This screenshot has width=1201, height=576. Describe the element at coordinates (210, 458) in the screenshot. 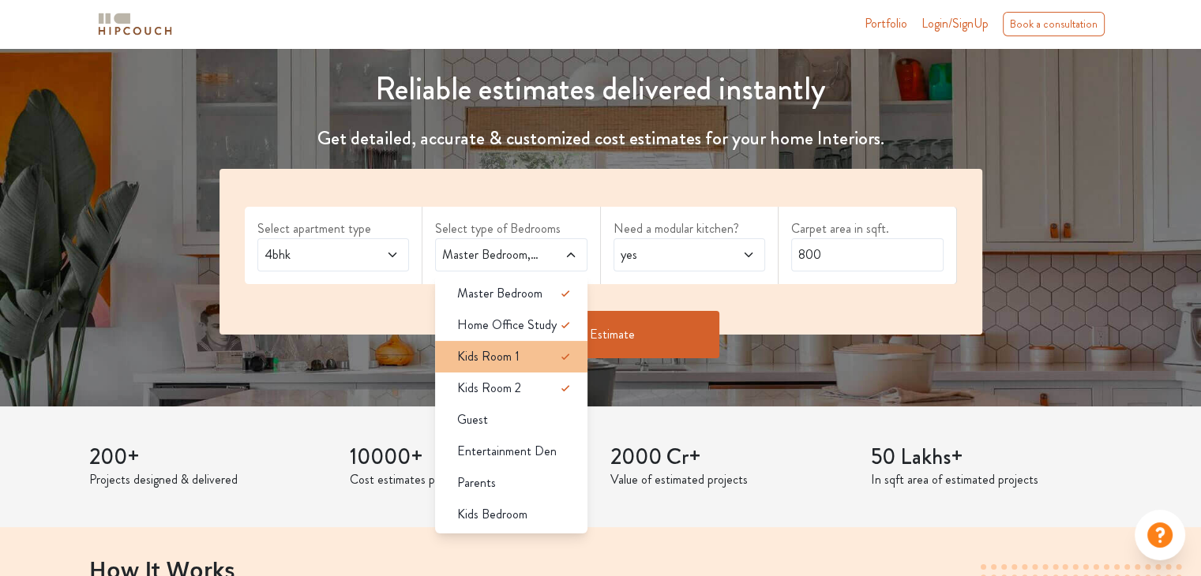

I see `h3: 200+` at that location.